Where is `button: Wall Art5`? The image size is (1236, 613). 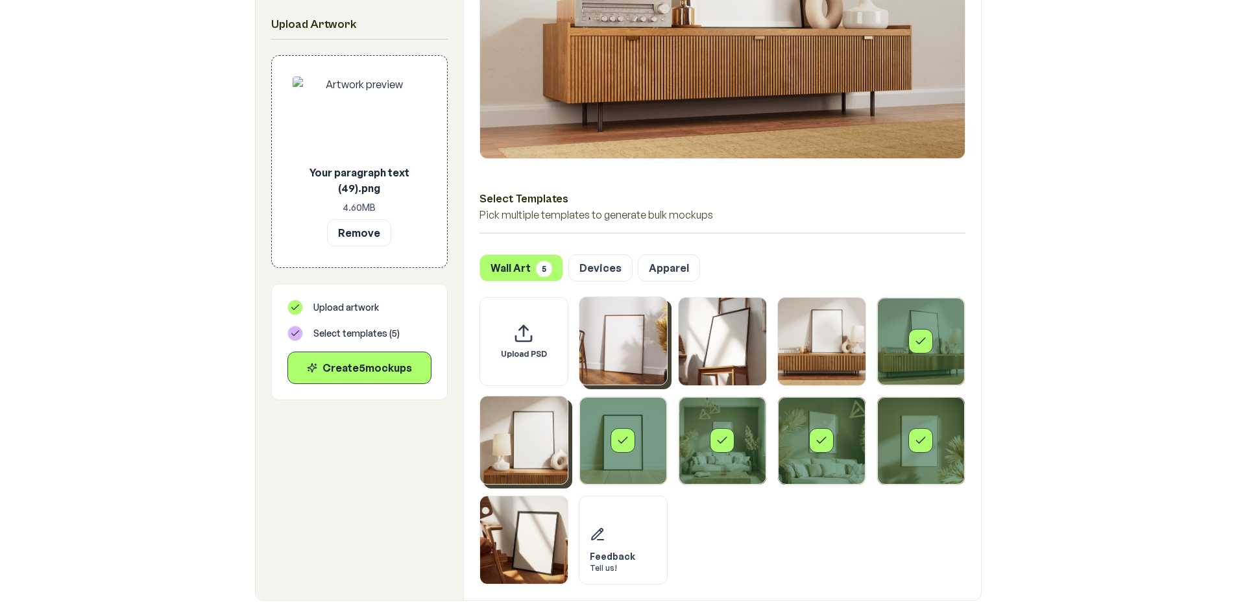 button: Wall Art5 is located at coordinates (521, 268).